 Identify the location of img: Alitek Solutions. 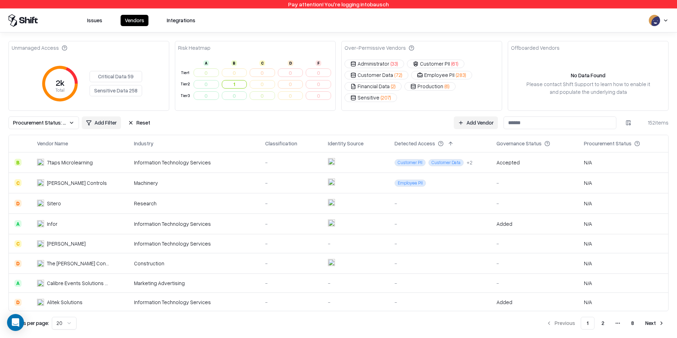
(41, 302).